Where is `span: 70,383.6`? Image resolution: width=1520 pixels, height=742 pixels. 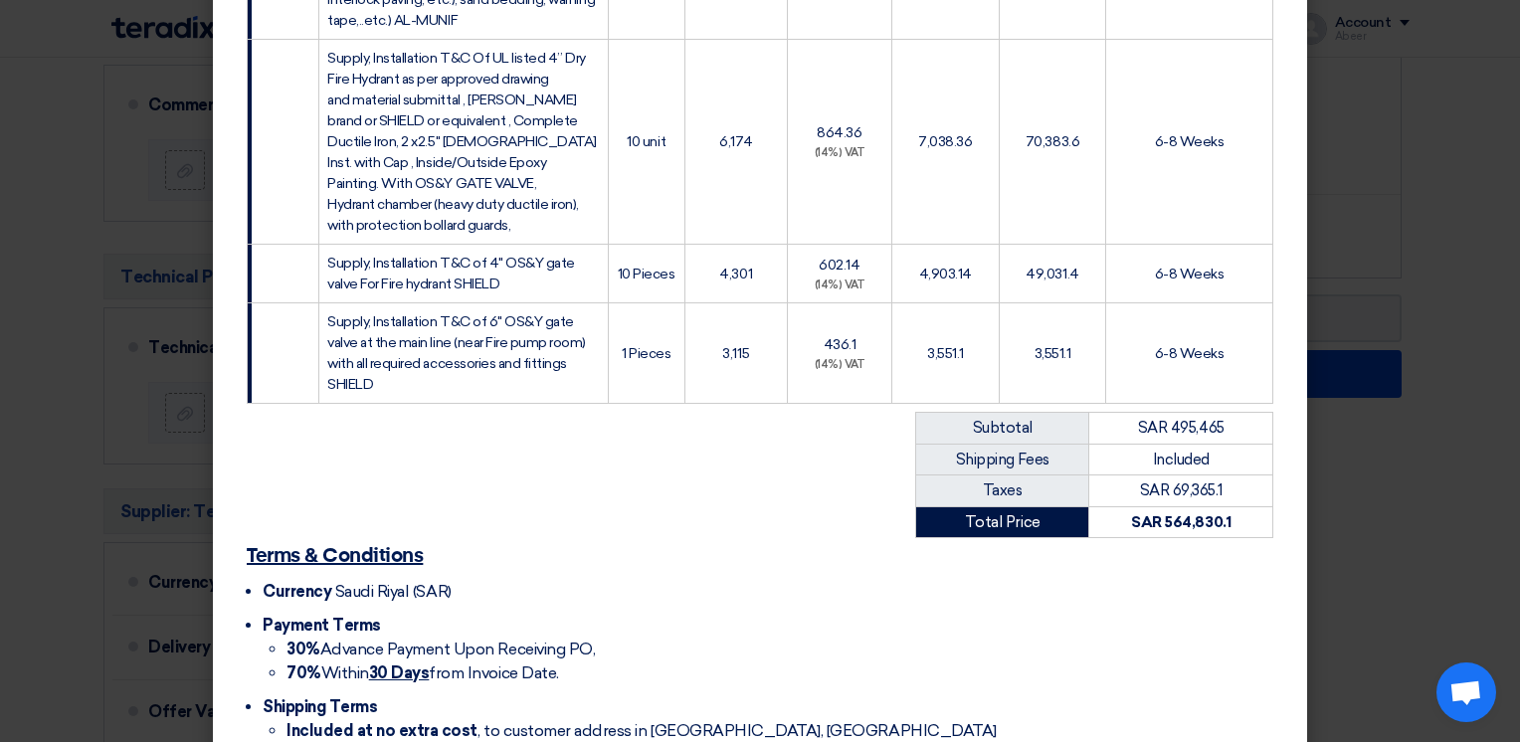 span: 70,383.6 is located at coordinates (1052, 141).